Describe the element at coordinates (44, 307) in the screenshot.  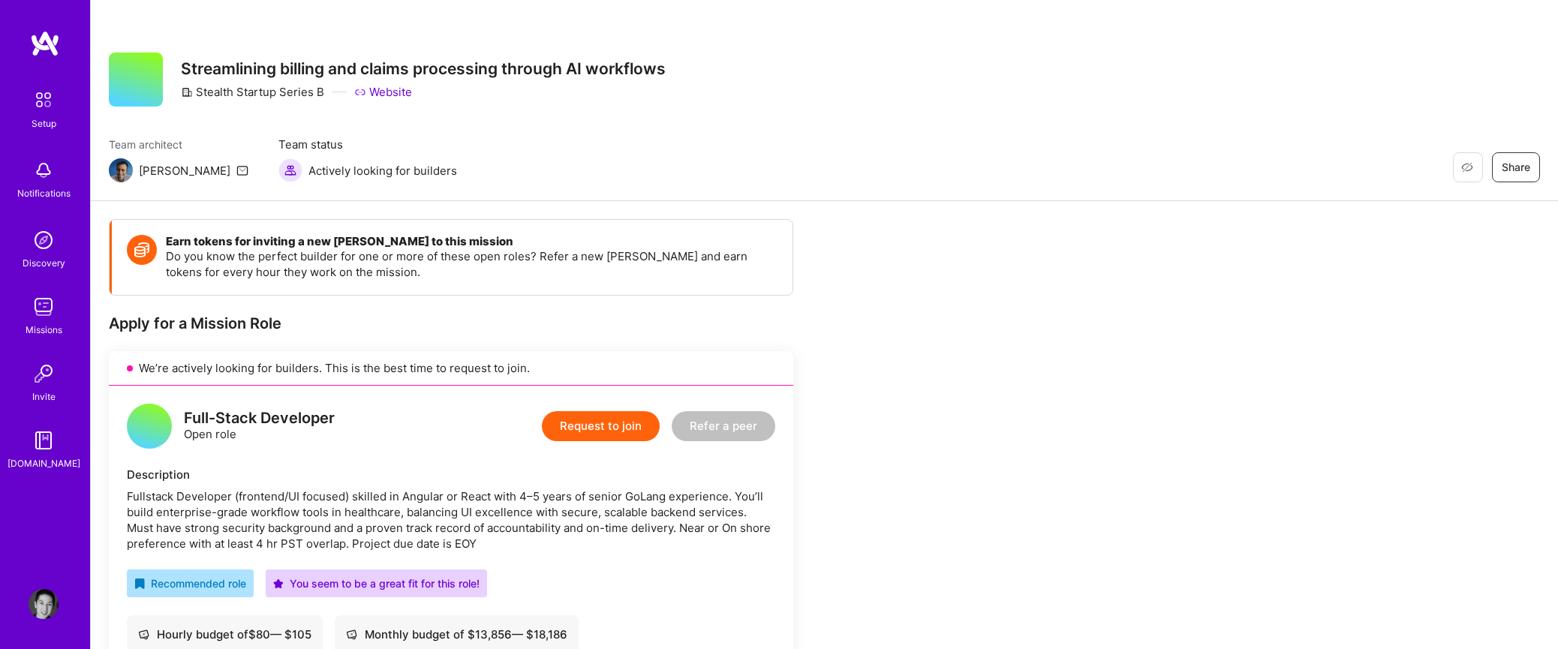
I see `img: teamwork` at that location.